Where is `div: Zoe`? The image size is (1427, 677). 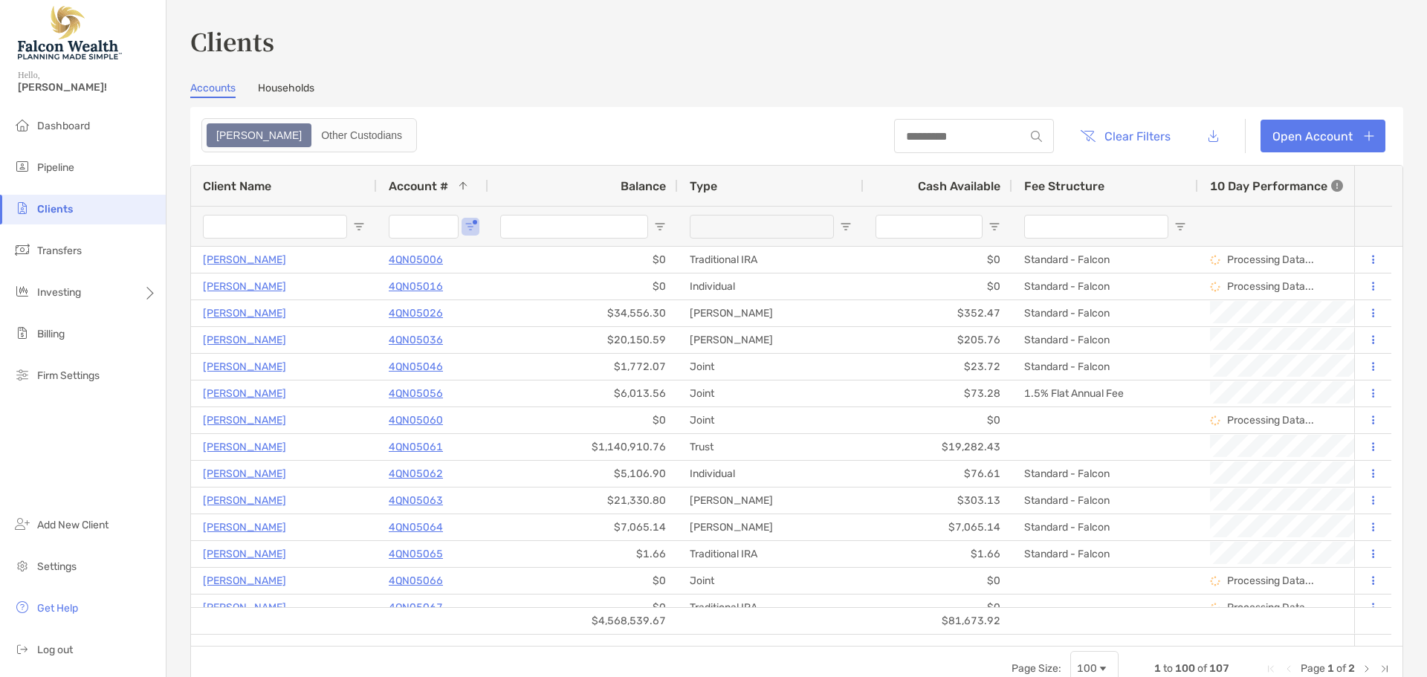
div: Zoe is located at coordinates (259, 135).